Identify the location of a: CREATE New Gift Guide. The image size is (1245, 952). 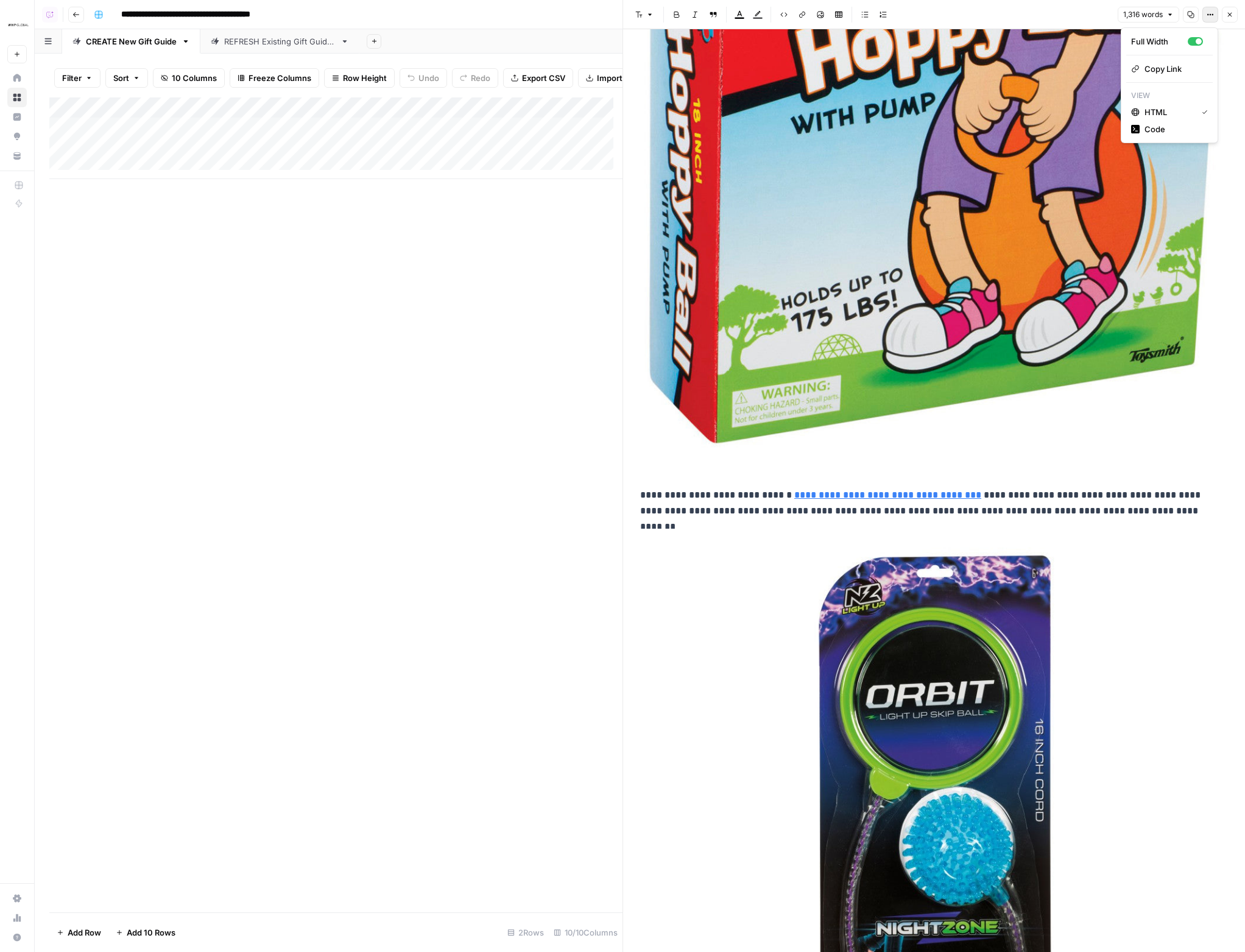
(131, 41).